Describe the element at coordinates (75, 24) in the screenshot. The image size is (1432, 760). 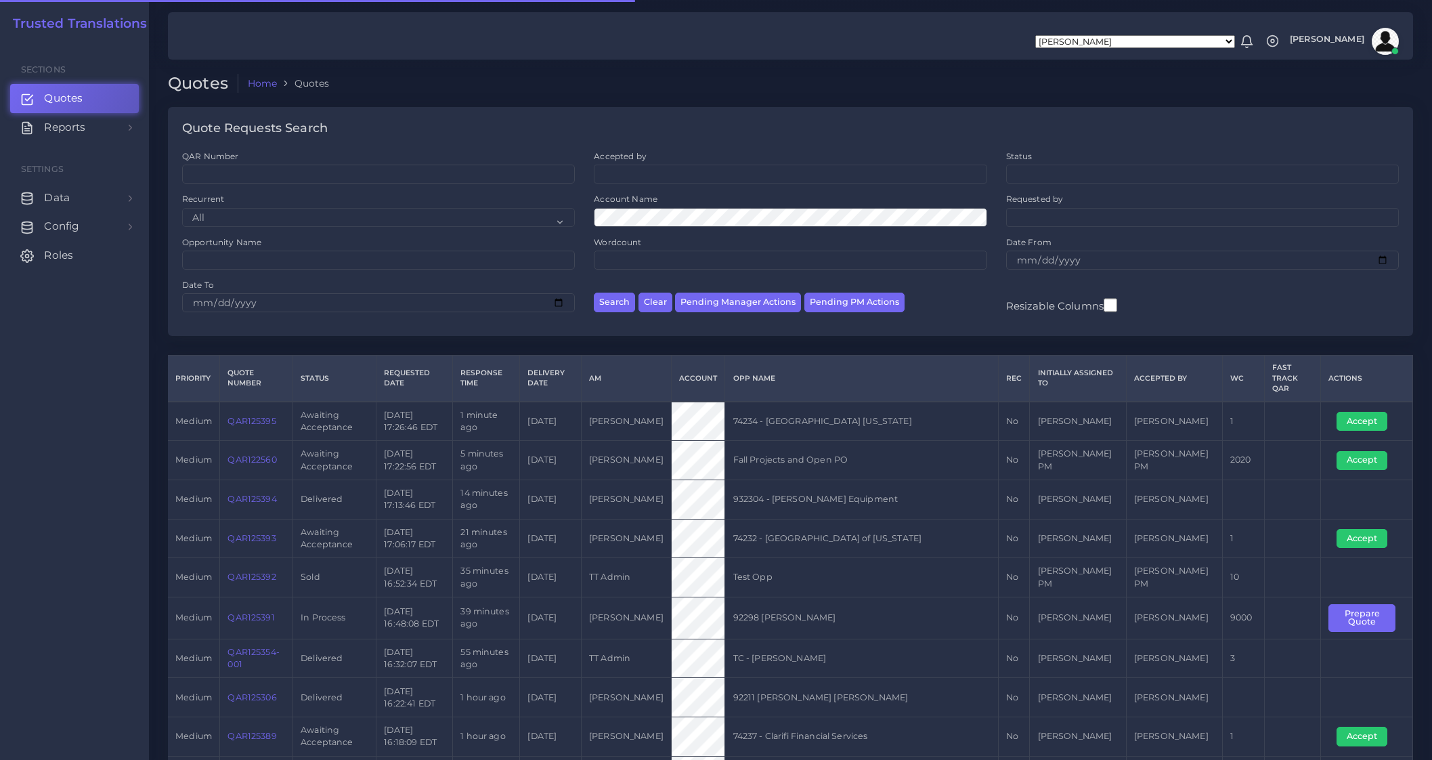
I see `h2: Trusted Translations` at that location.